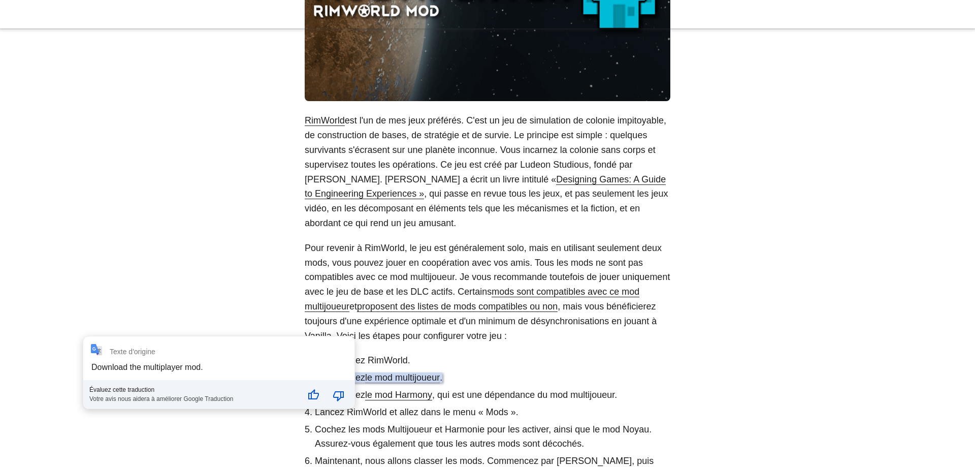 The width and height of the screenshot is (975, 467). What do you see at coordinates (480, 321) in the screenshot?
I see `font: , mais vous bénéficierez toujours d'une expérience optimale et d'un minimum de désynchronisations...` at bounding box center [480, 321].